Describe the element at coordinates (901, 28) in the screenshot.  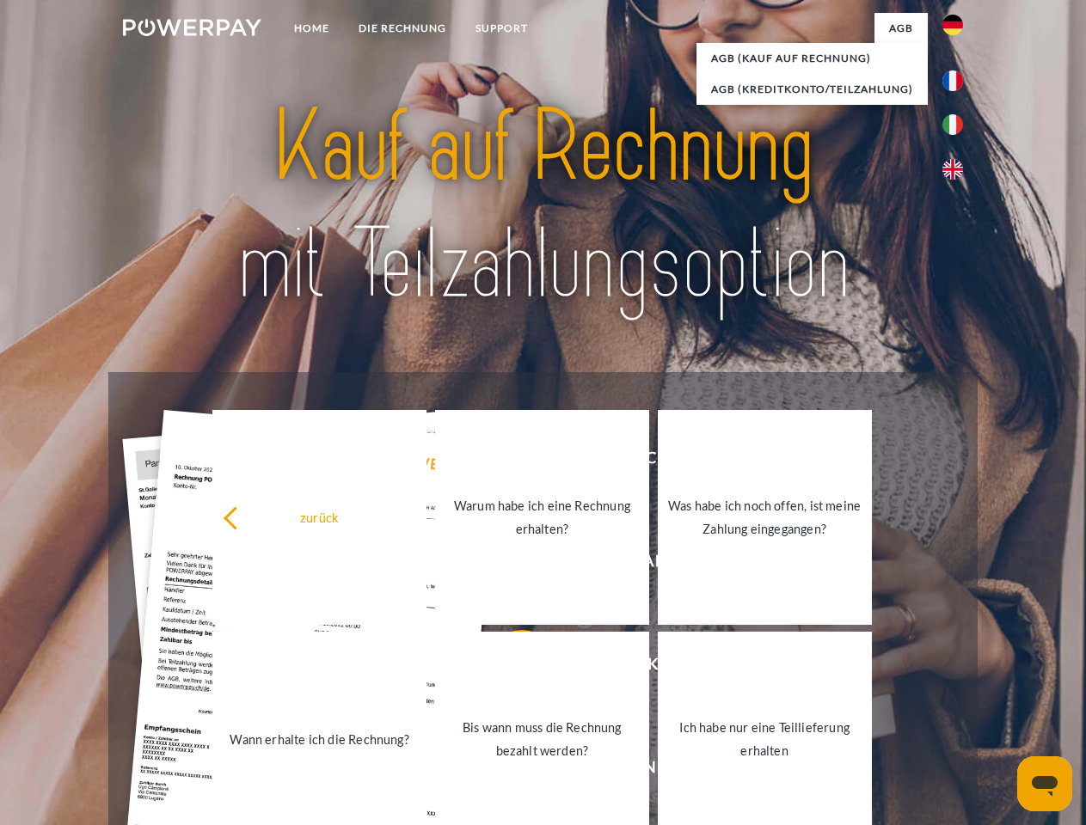
I see `a: agb` at that location.